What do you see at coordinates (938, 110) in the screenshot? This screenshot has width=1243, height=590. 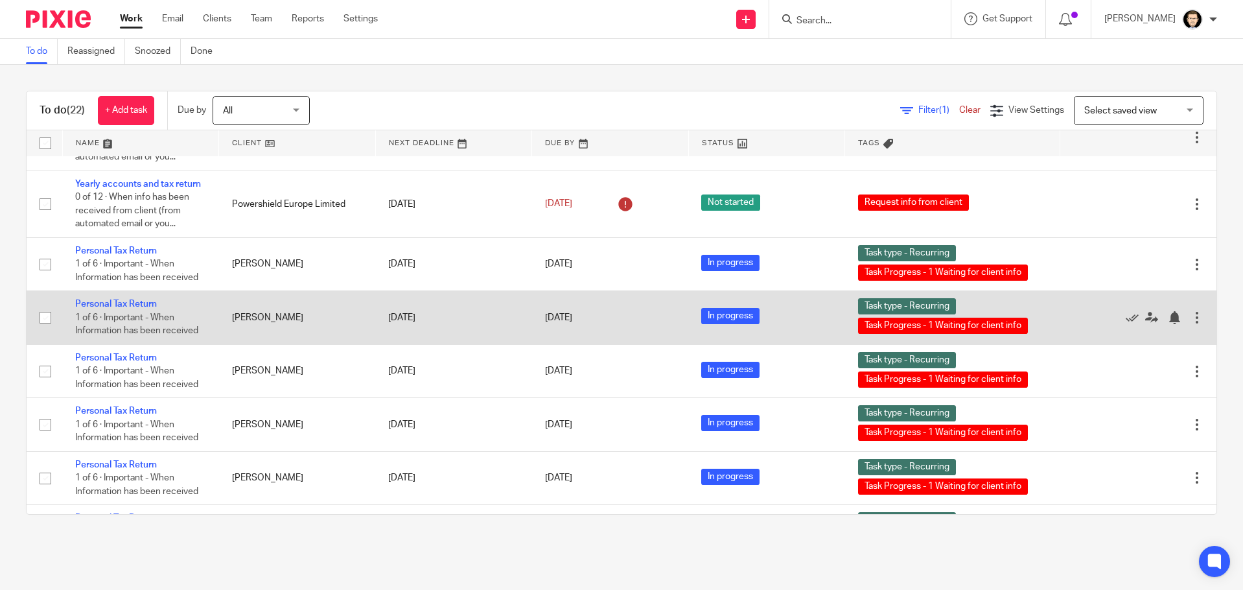 I see `span: Filter` at bounding box center [938, 110].